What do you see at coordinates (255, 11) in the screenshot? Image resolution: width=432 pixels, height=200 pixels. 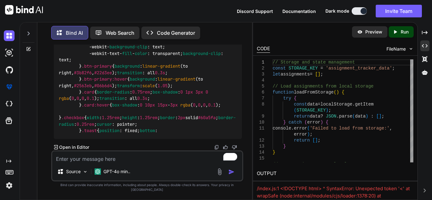 I see `span: Discord Support` at bounding box center [255, 11].